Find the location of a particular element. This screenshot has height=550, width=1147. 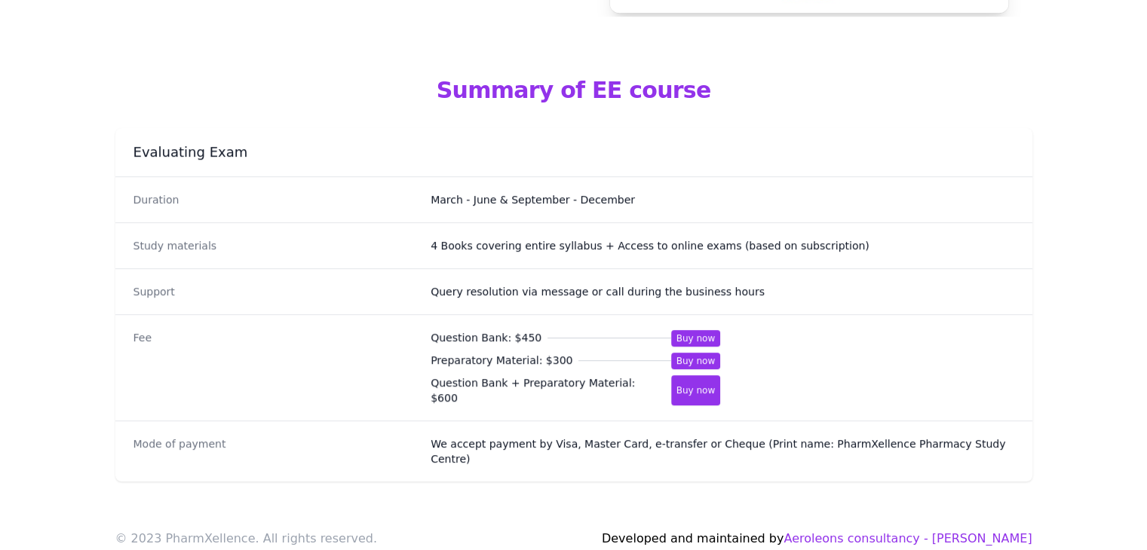

dt: Fee is located at coordinates (276, 368).